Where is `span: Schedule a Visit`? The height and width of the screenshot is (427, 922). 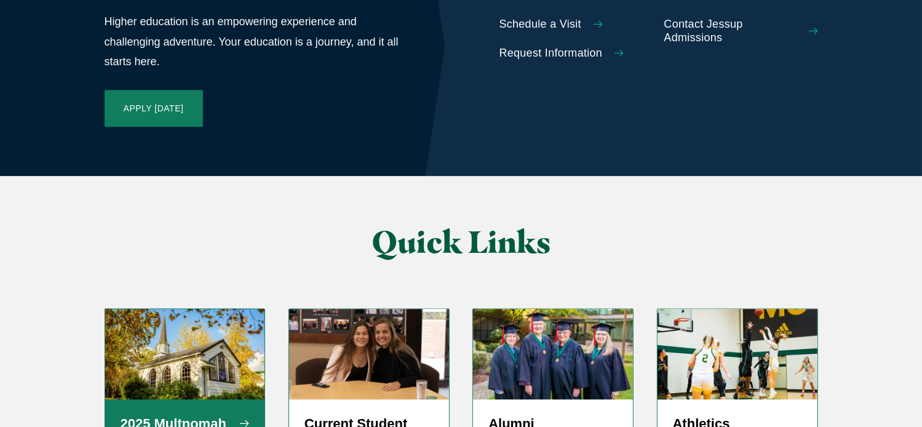
span: Schedule a Visit is located at coordinates (541, 25).